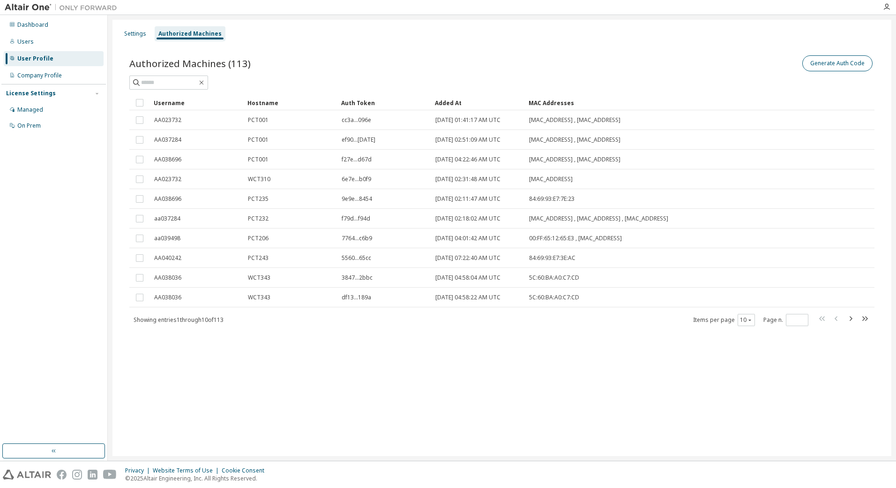  I want to click on img: linkedin.svg, so click(92, 474).